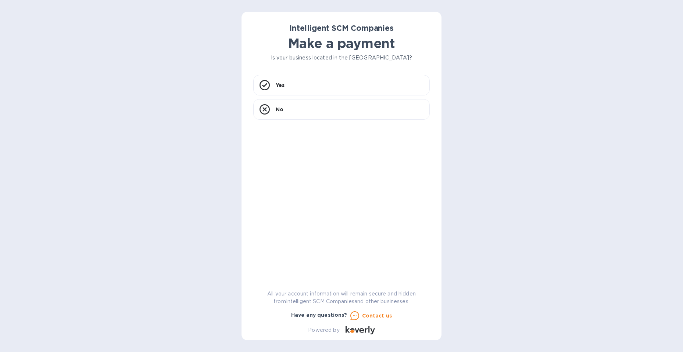  Describe the element at coordinates (279, 109) in the screenshot. I see `p: No` at that location.